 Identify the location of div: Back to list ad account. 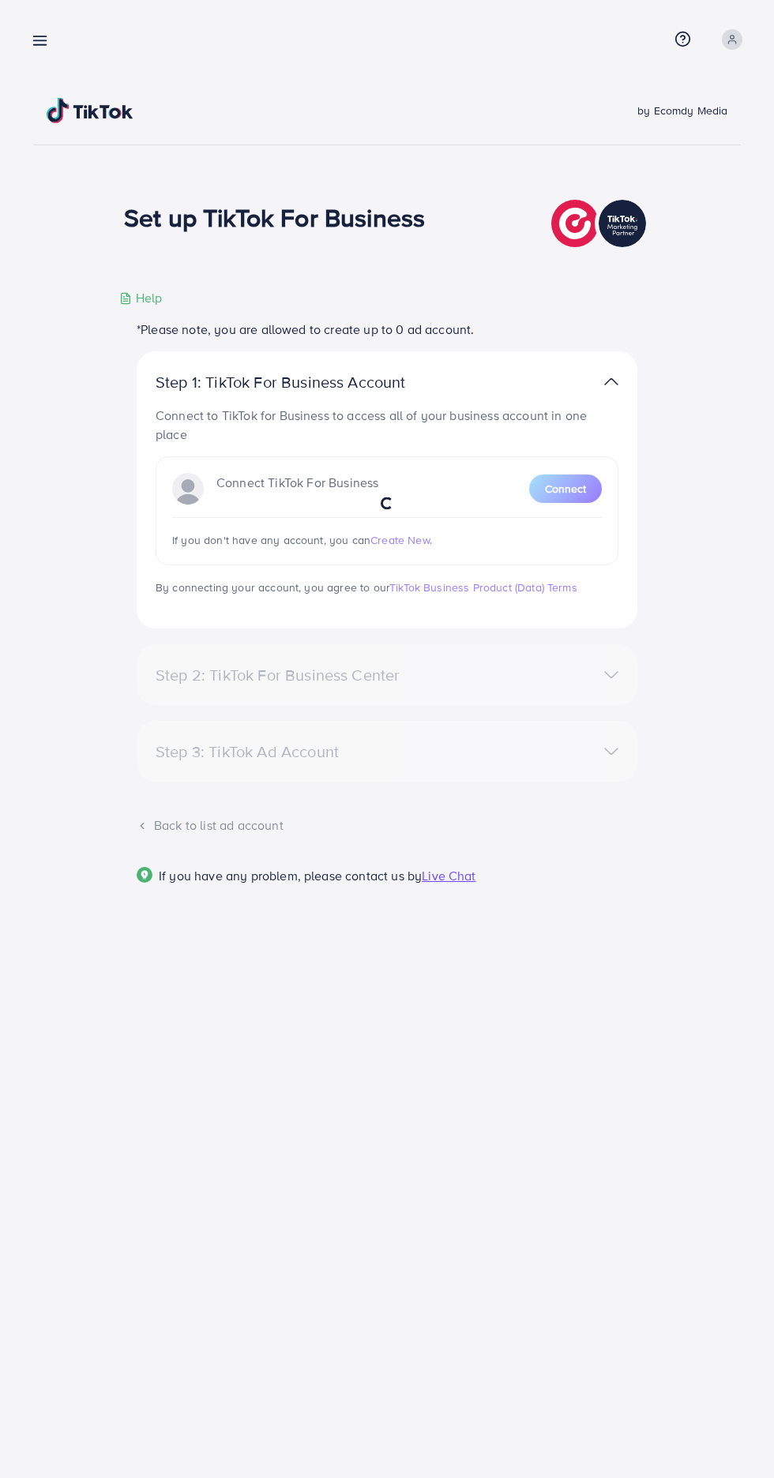
(387, 825).